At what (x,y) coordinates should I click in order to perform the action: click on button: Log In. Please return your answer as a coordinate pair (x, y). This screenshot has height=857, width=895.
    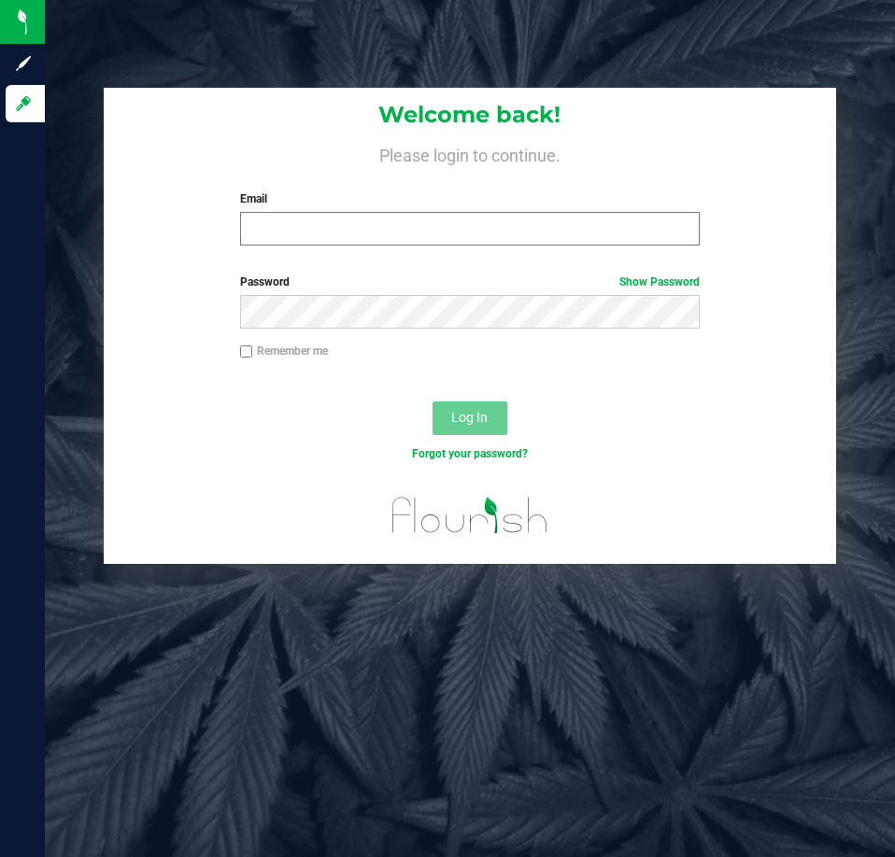
    Looking at the image, I should click on (470, 418).